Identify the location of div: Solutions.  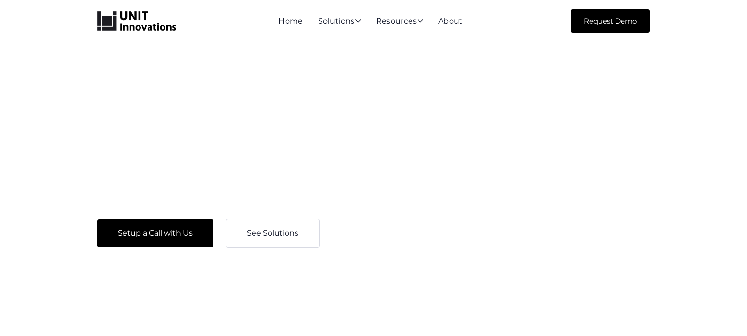
(339, 22).